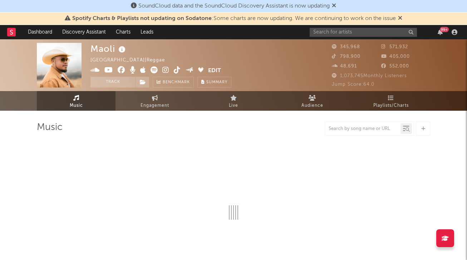 Image resolution: width=467 pixels, height=260 pixels. Describe the element at coordinates (391, 106) in the screenshot. I see `span: Playlists/Charts` at that location.